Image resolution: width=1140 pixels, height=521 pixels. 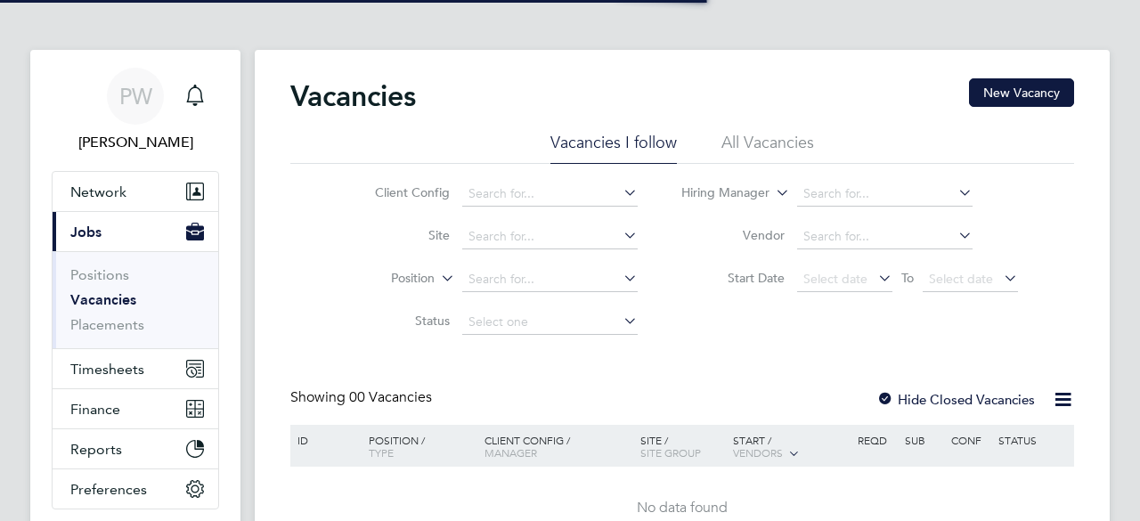 I want to click on label: Vendor, so click(x=733, y=235).